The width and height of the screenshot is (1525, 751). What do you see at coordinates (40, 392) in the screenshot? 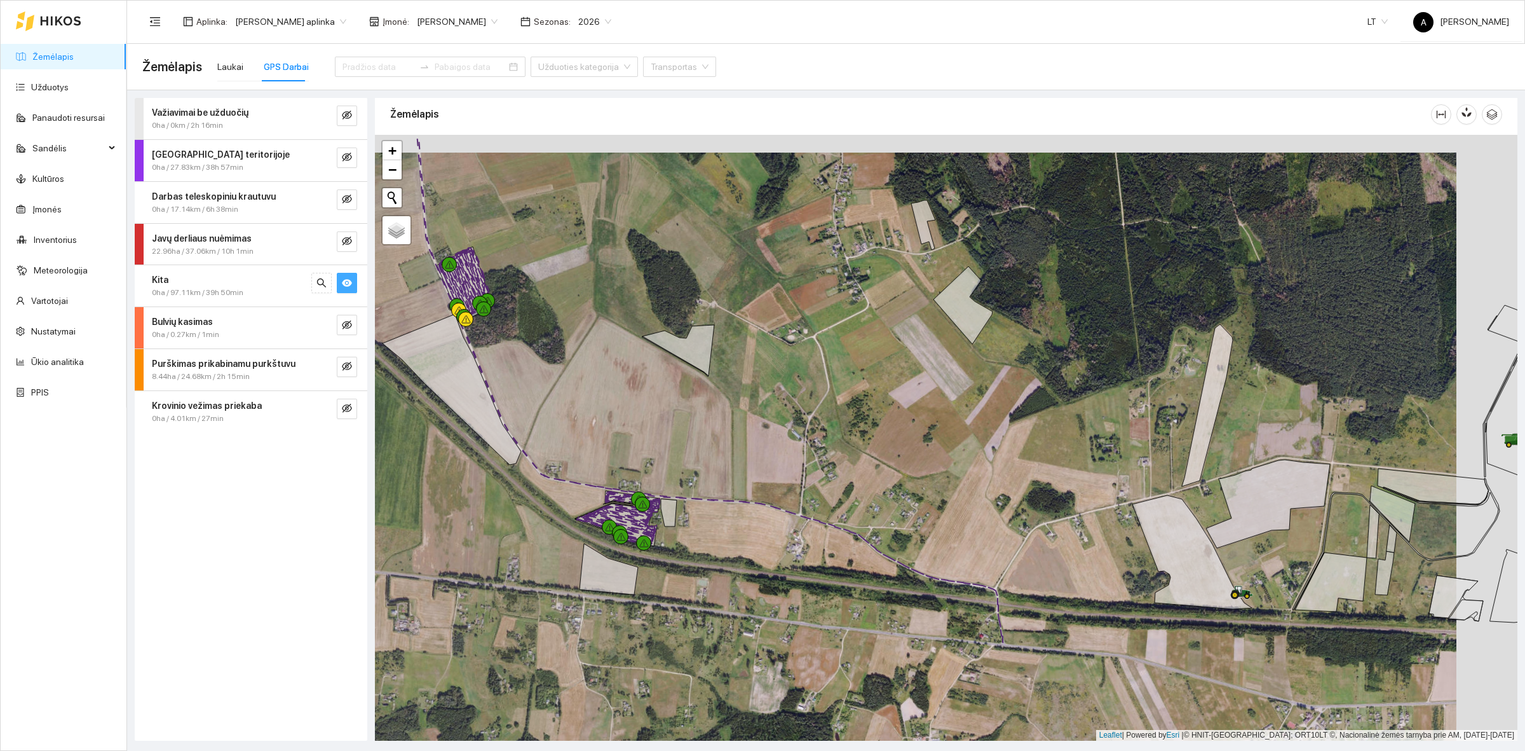
I see `a: PPIS` at bounding box center [40, 392].